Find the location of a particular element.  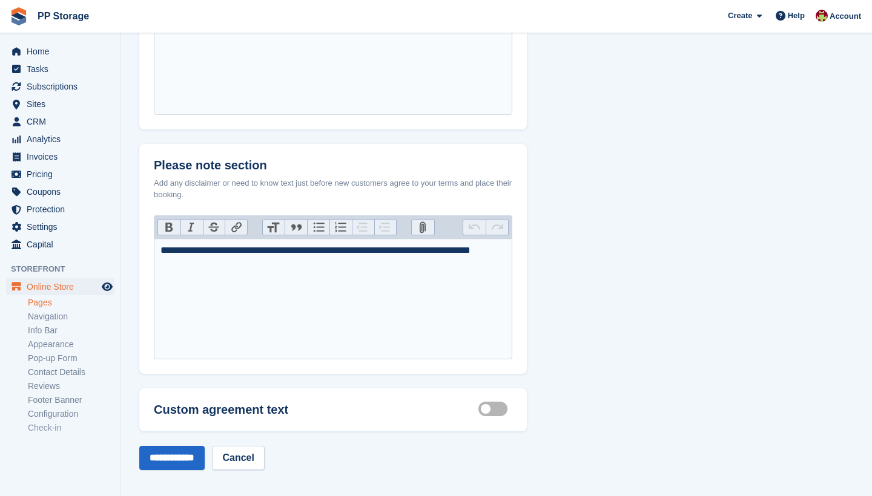

button: Undo is located at coordinates (474, 228).